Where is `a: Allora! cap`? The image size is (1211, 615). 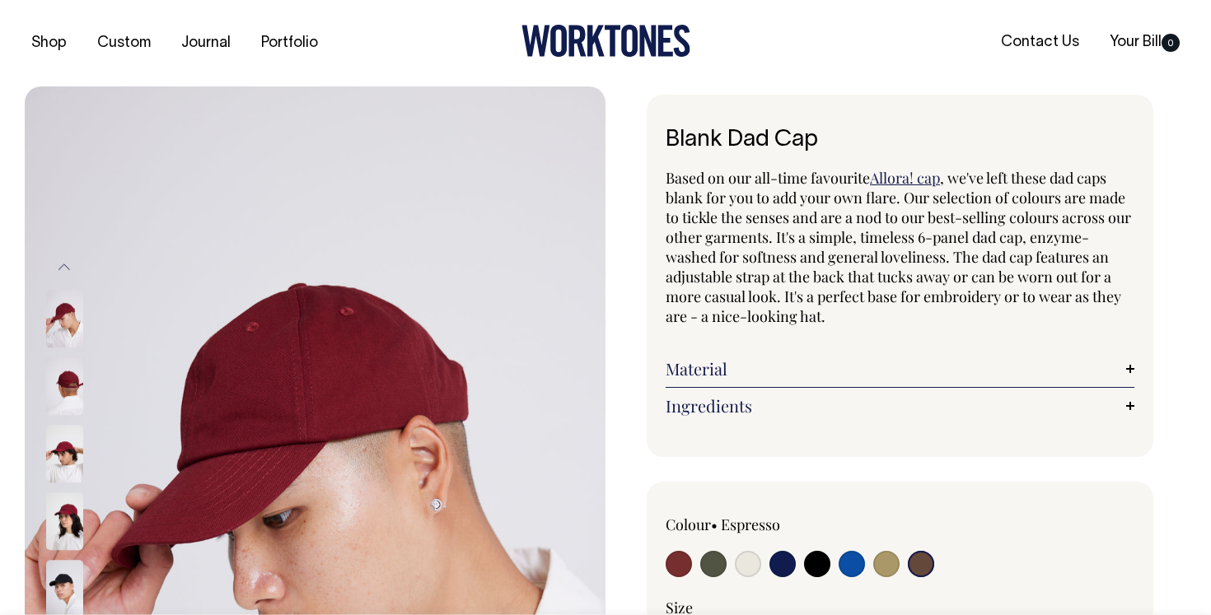 a: Allora! cap is located at coordinates (904, 178).